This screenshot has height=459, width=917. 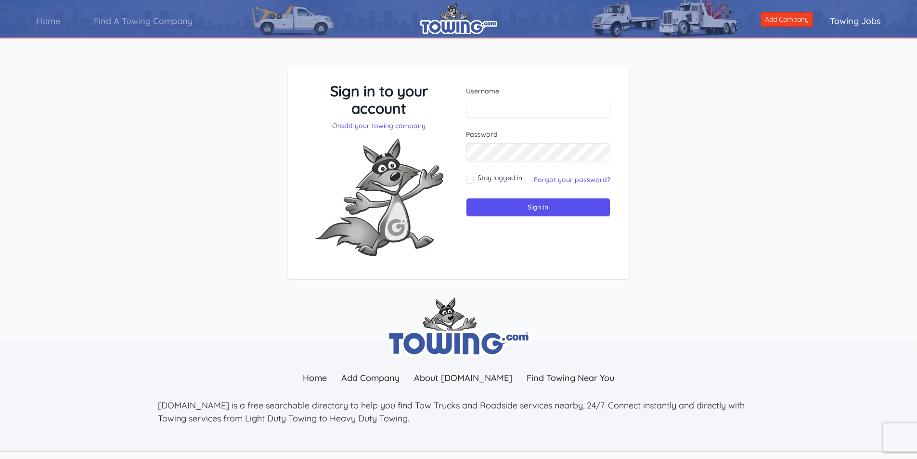 What do you see at coordinates (570, 377) in the screenshot?
I see `a: Find Towing Near You` at bounding box center [570, 377].